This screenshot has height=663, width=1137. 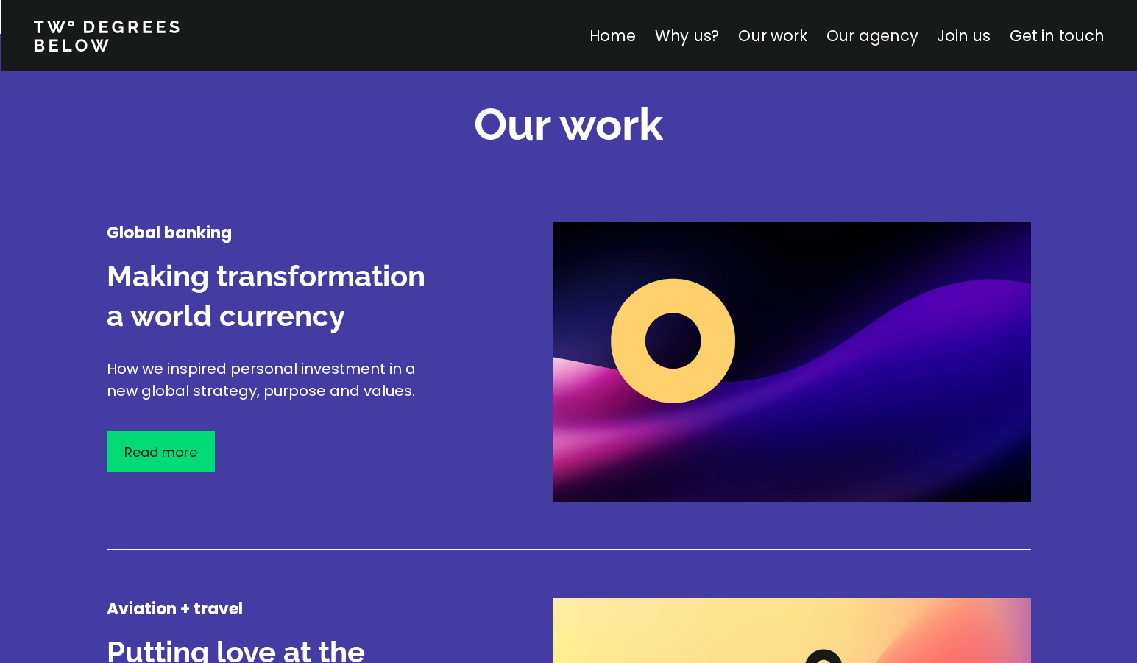 What do you see at coordinates (772, 35) in the screenshot?
I see `a: Our work` at bounding box center [772, 35].